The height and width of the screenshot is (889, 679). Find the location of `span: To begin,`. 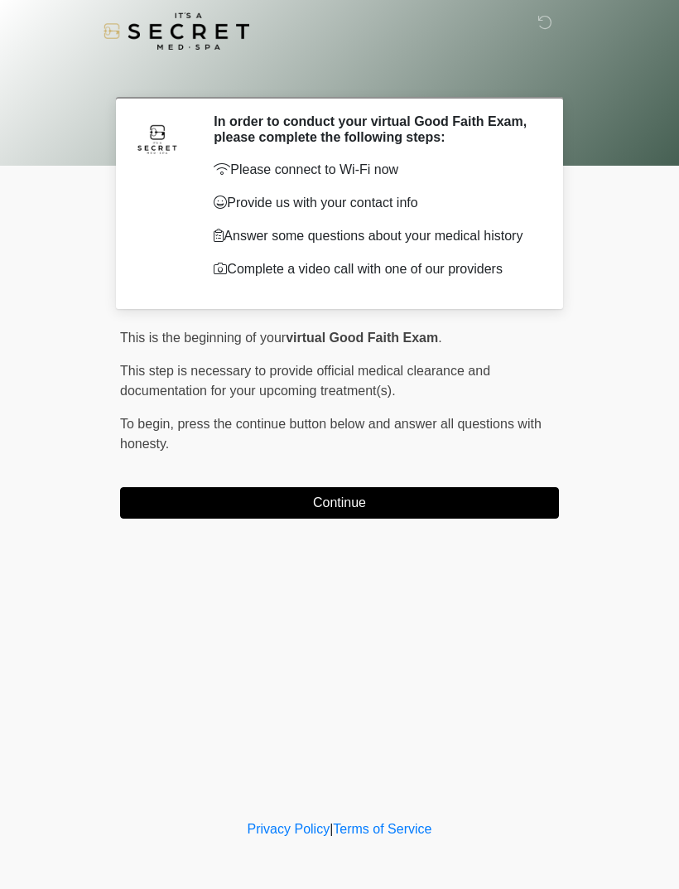

span: To begin, is located at coordinates (148, 423).